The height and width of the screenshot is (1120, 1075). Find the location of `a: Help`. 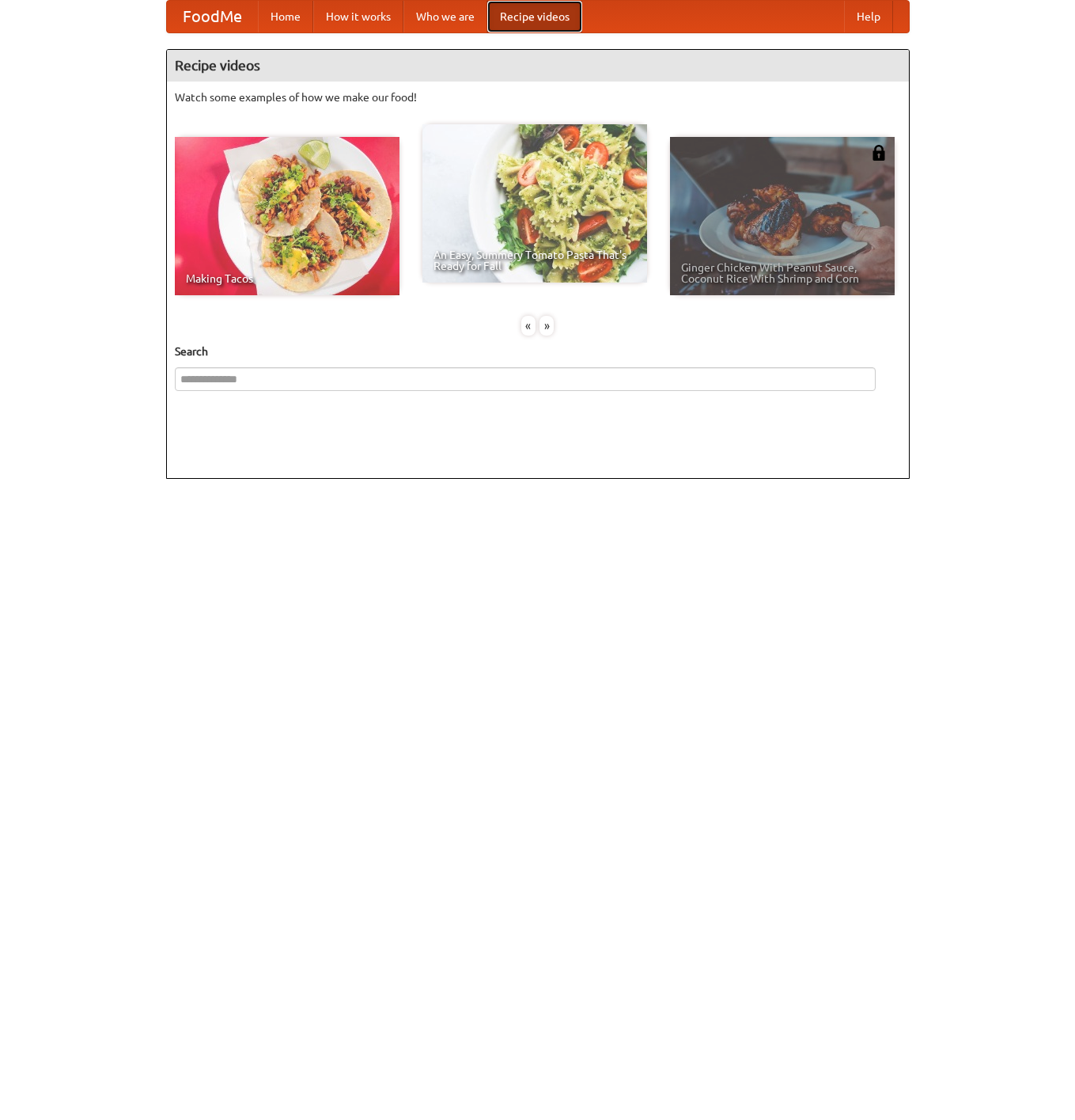

a: Help is located at coordinates (869, 17).